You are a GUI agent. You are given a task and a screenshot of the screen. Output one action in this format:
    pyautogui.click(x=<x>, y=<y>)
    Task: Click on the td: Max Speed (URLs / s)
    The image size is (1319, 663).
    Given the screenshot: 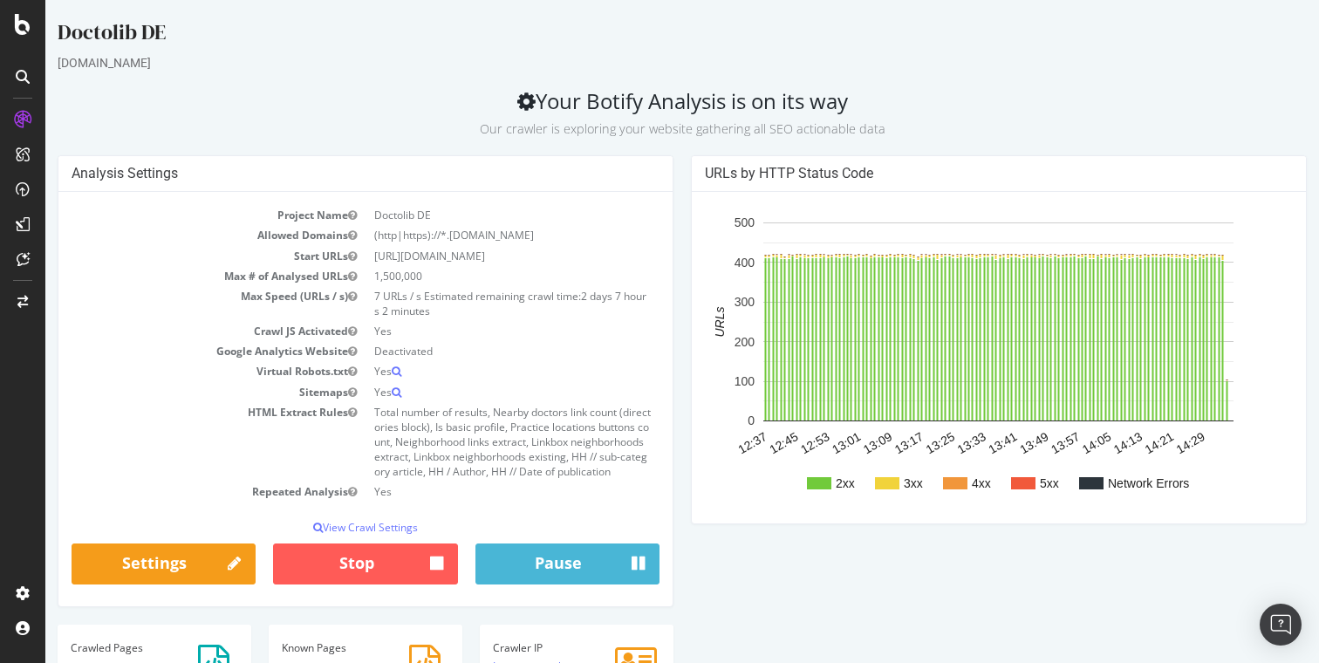 What is the action you would take?
    pyautogui.click(x=173, y=304)
    